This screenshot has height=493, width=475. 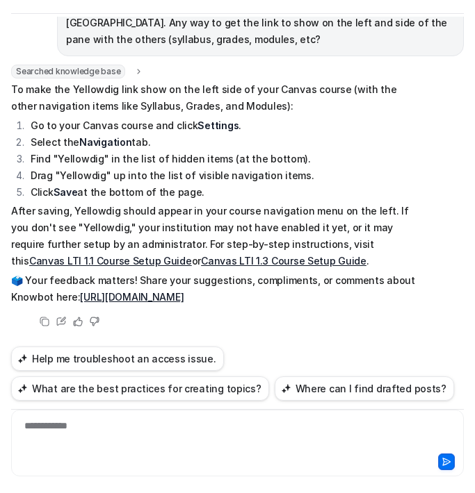 What do you see at coordinates (214, 98) in the screenshot?
I see `p: To make the Yellowdig link show on the left side of your Canvas course (with the other navigation...` at bounding box center [214, 98].